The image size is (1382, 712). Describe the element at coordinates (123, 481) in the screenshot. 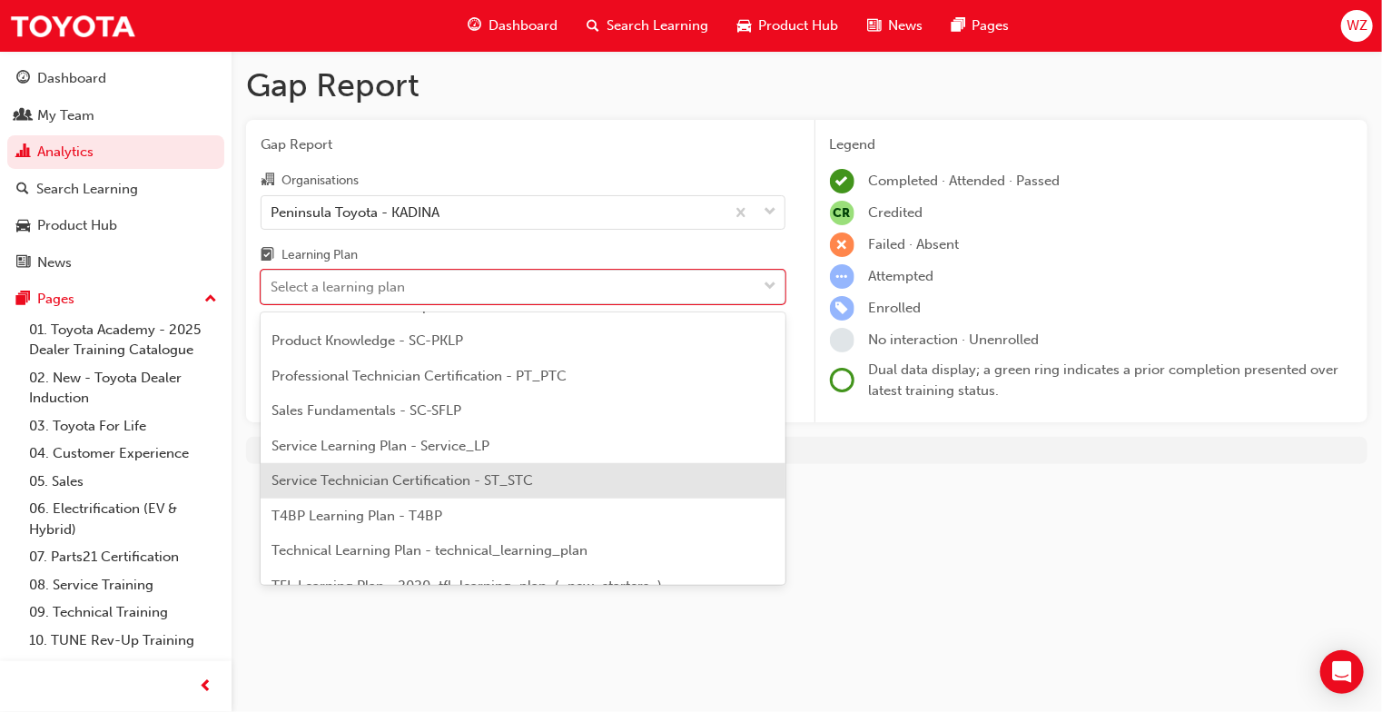

I see `a: 05. Sales` at that location.